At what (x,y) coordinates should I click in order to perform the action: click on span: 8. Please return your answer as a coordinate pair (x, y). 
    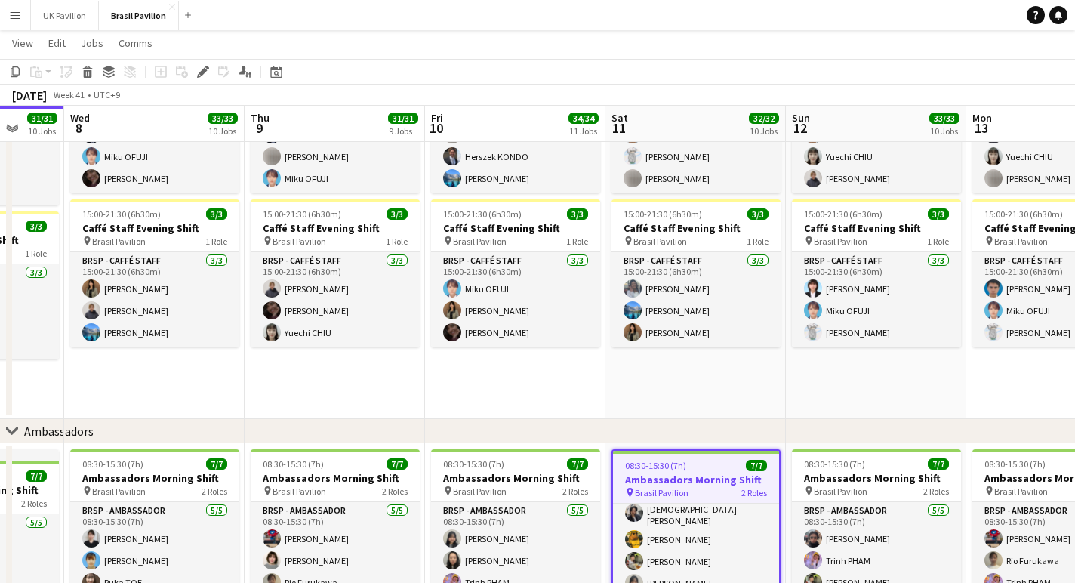
    Looking at the image, I should click on (79, 128).